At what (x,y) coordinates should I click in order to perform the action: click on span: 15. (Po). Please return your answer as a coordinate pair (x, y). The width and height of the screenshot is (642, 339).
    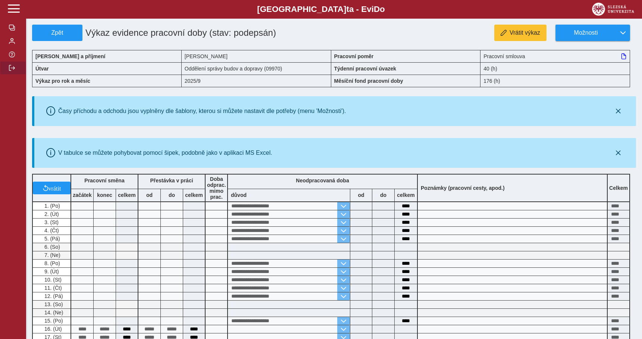
    Looking at the image, I should click on (53, 321).